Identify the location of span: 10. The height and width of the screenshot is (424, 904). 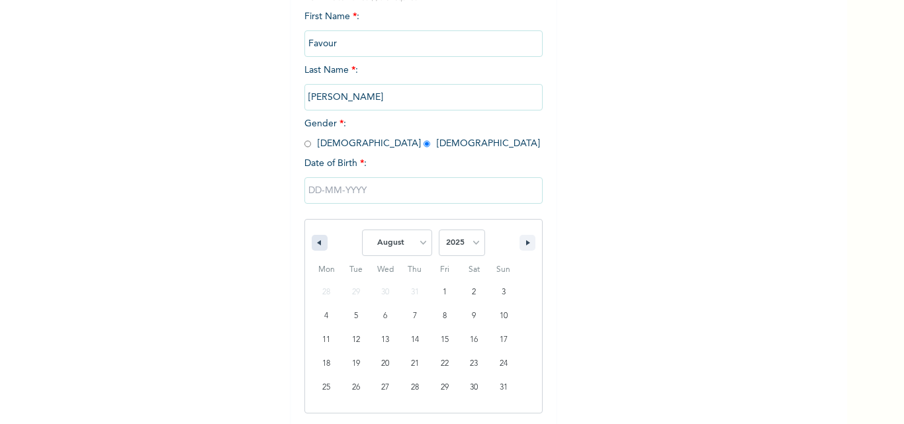
(504, 316).